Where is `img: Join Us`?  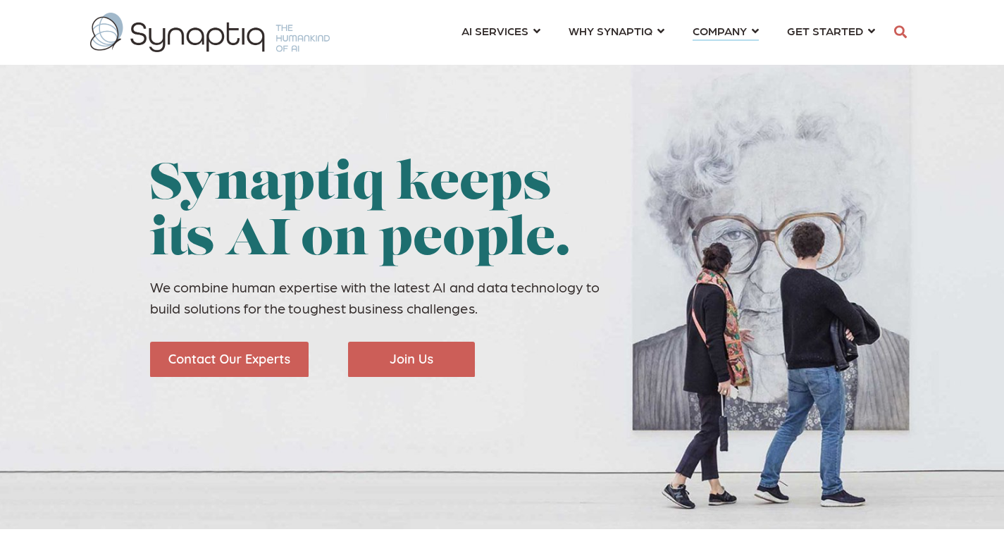 img: Join Us is located at coordinates (412, 359).